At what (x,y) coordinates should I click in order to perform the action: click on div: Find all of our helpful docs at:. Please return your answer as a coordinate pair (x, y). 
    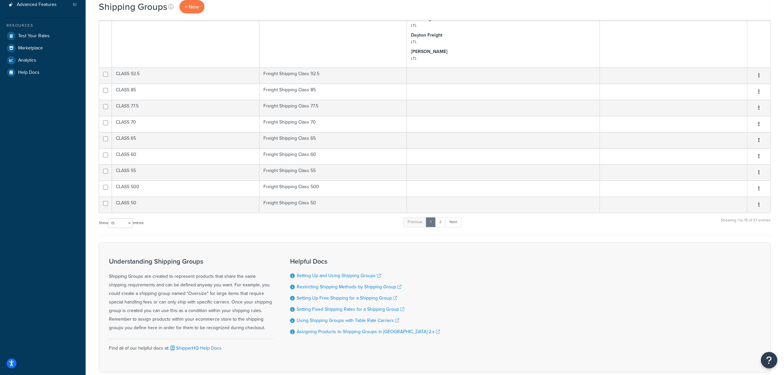
    Looking at the image, I should click on (191, 345).